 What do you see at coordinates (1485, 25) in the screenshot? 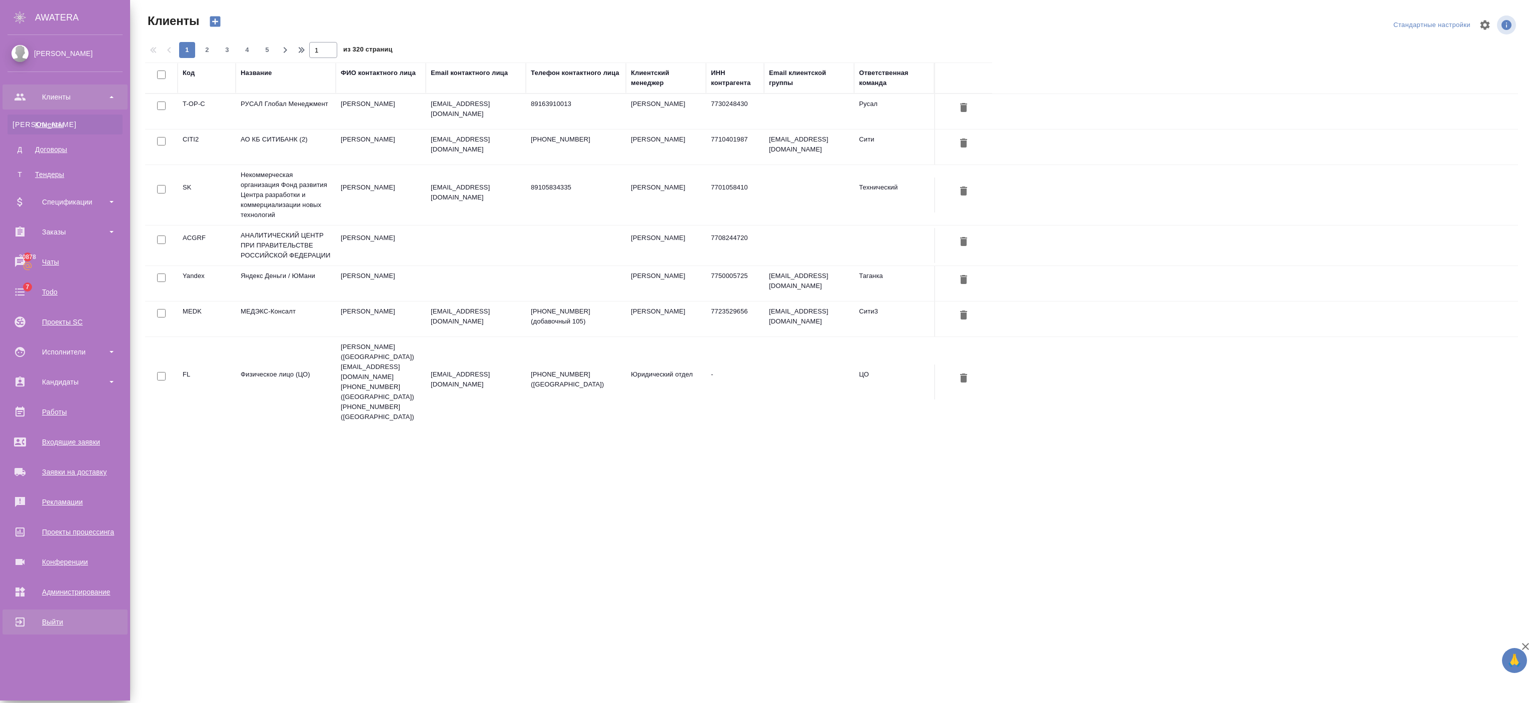
I see `span: Настроить таблицу` at bounding box center [1485, 25].